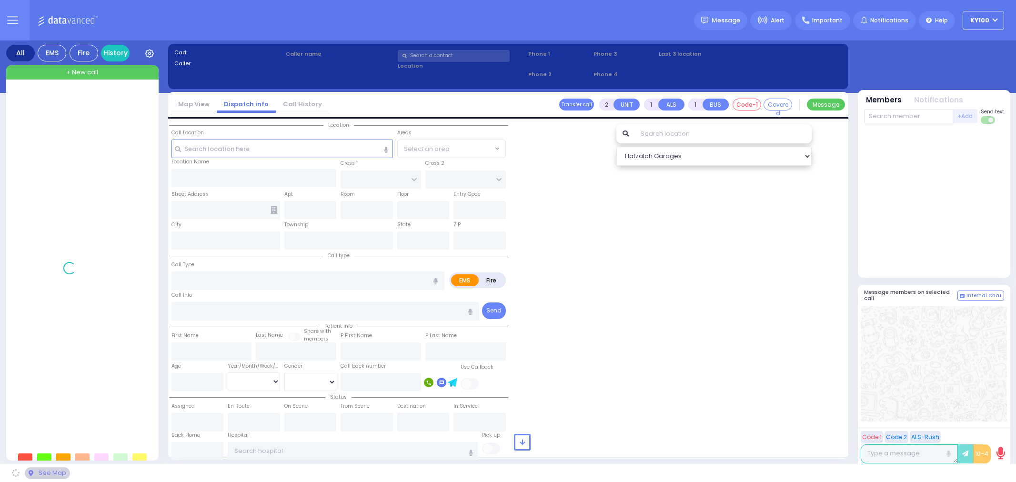  I want to click on input: Search location here, so click(282, 149).